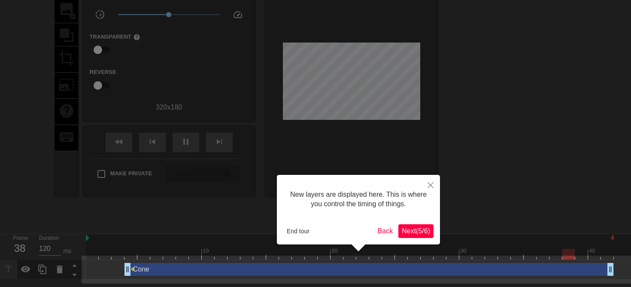 This screenshot has height=287, width=631. What do you see at coordinates (416, 231) in the screenshot?
I see `span: Next ( 5 / 6 )` at bounding box center [416, 231].